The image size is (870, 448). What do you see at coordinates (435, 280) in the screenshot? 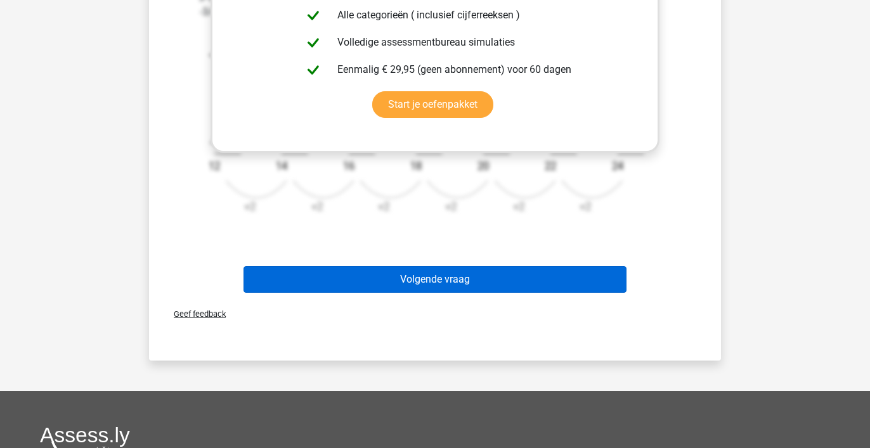
I see `button: Volgende vraag` at bounding box center [435, 280].